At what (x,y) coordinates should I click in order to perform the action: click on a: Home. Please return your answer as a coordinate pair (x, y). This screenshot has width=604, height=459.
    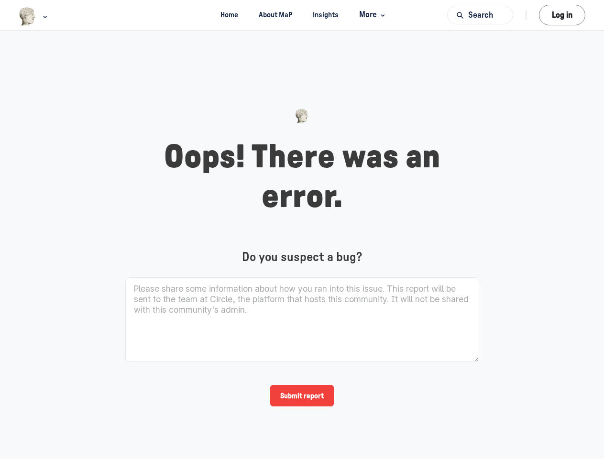
    Looking at the image, I should click on (230, 15).